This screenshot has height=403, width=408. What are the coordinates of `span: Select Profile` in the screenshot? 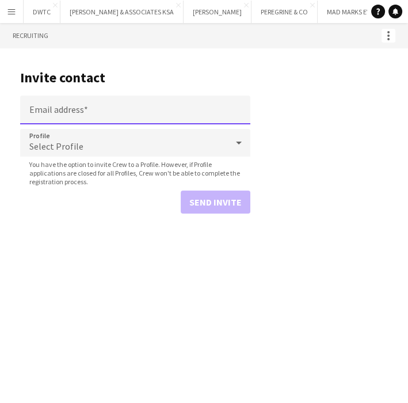 It's located at (56, 146).